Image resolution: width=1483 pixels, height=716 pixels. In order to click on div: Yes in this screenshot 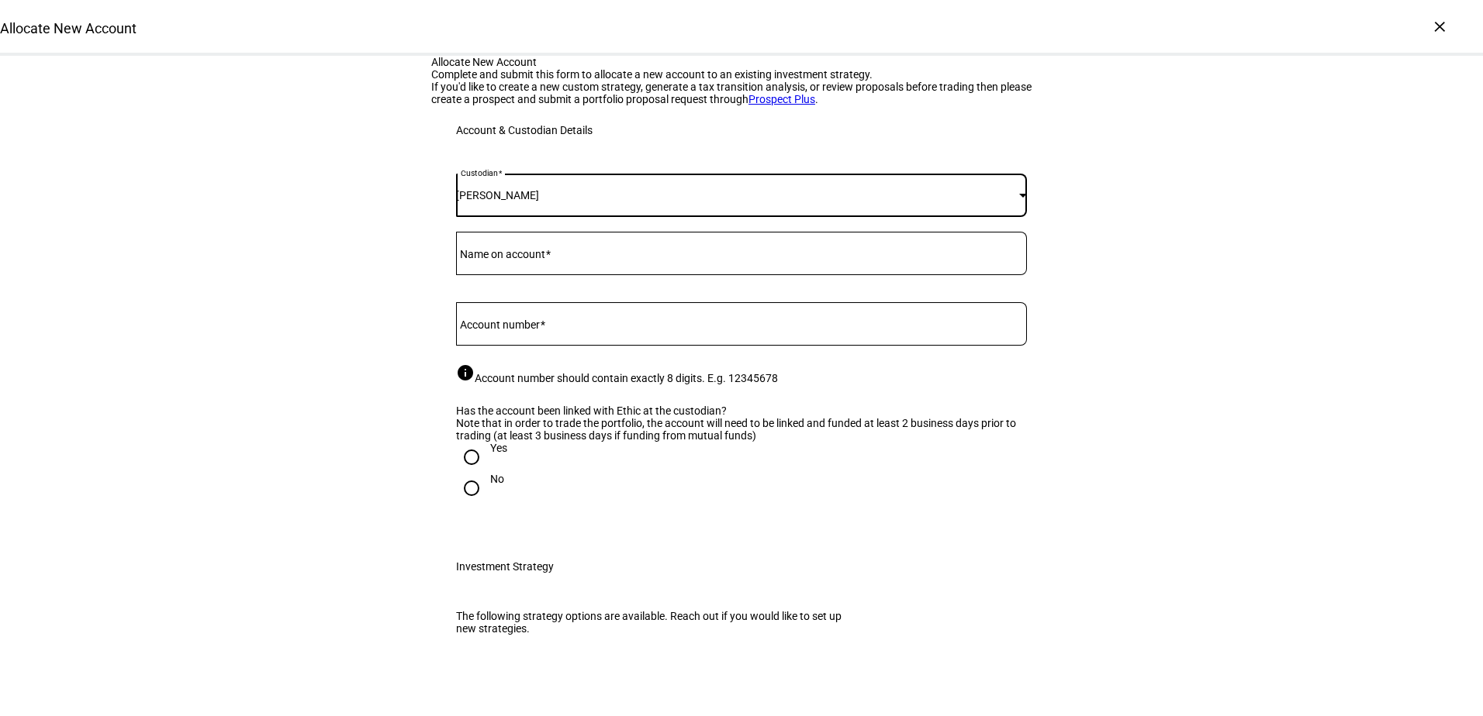, I will do `click(499, 448)`.